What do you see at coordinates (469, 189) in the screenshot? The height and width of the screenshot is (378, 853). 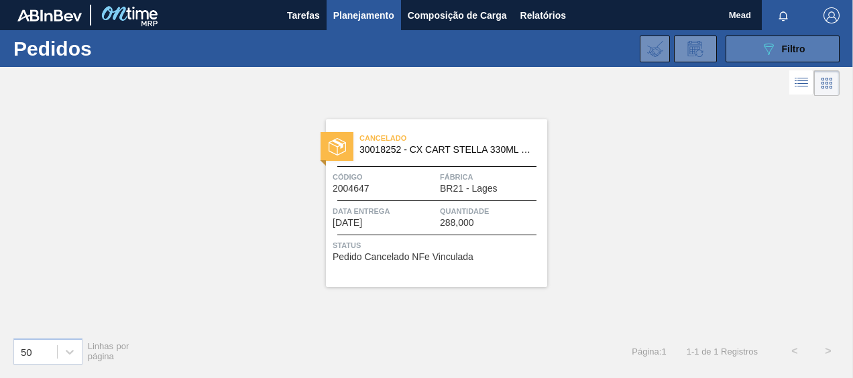 I see `span: BR21 - Lages` at bounding box center [469, 189].